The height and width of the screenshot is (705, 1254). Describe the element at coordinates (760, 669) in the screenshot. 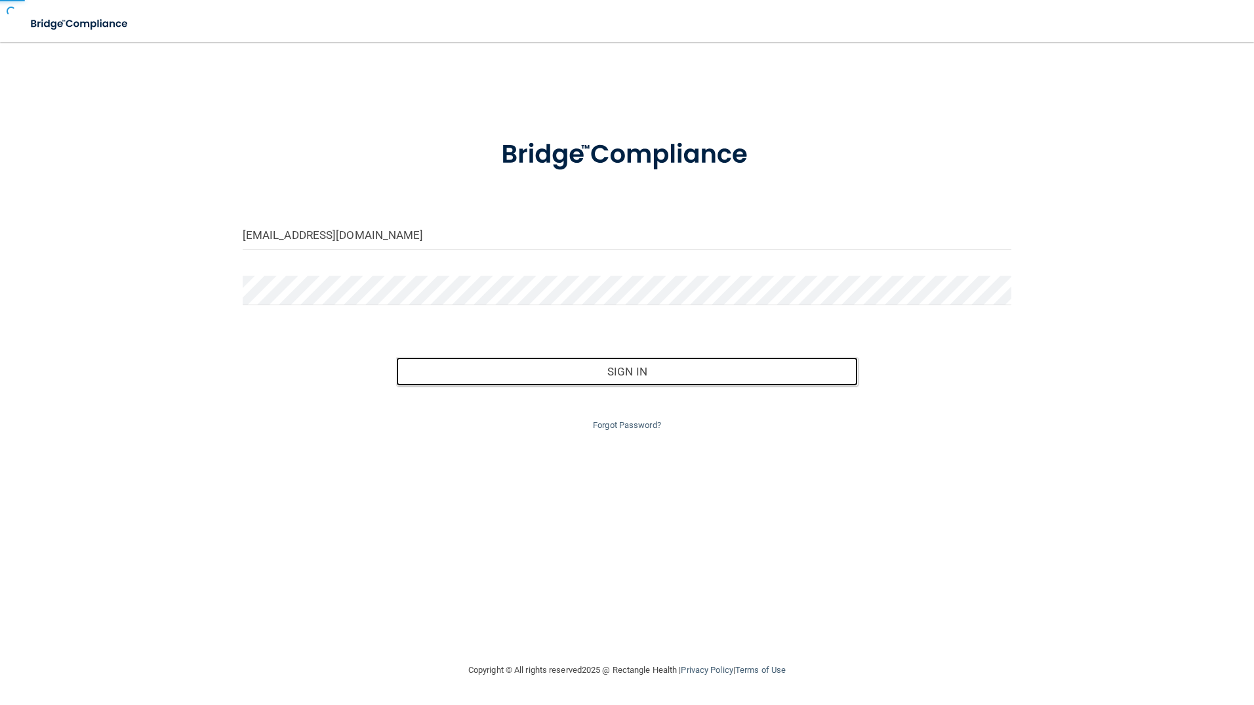

I see `a: Terms of Use` at that location.